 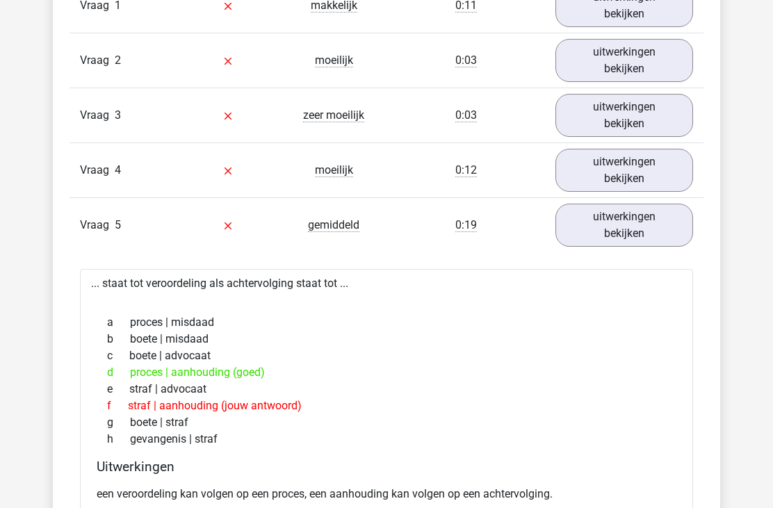 What do you see at coordinates (118, 322) in the screenshot?
I see `span: a` at bounding box center [118, 322].